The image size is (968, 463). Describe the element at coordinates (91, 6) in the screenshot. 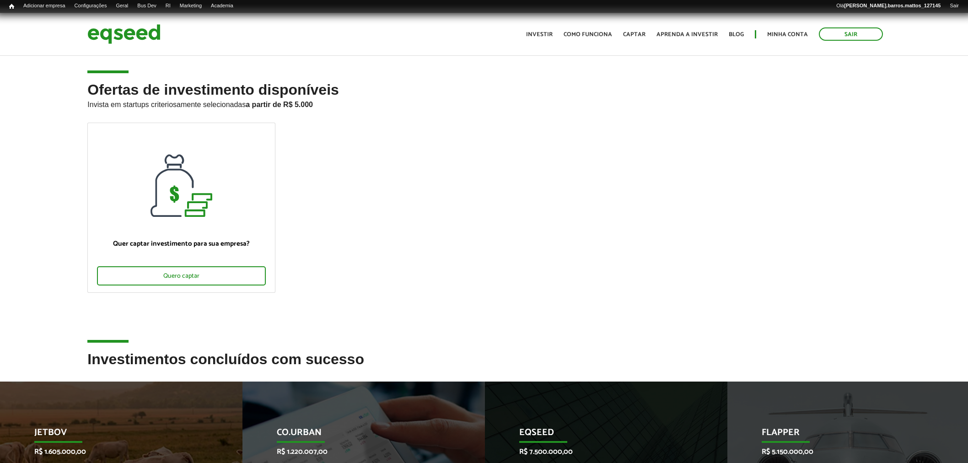

I see `a: Configurações` at that location.